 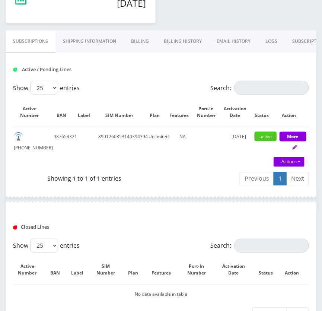 What do you see at coordinates (31, 270) in the screenshot?
I see `th: Active Number: activate to sort column descending` at bounding box center [31, 270].